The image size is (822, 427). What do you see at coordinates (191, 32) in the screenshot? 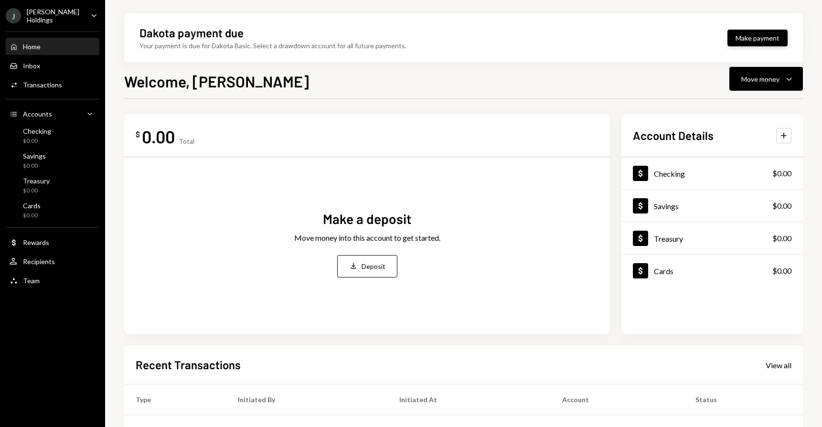
I see `div: Dakota payment due` at bounding box center [191, 32].